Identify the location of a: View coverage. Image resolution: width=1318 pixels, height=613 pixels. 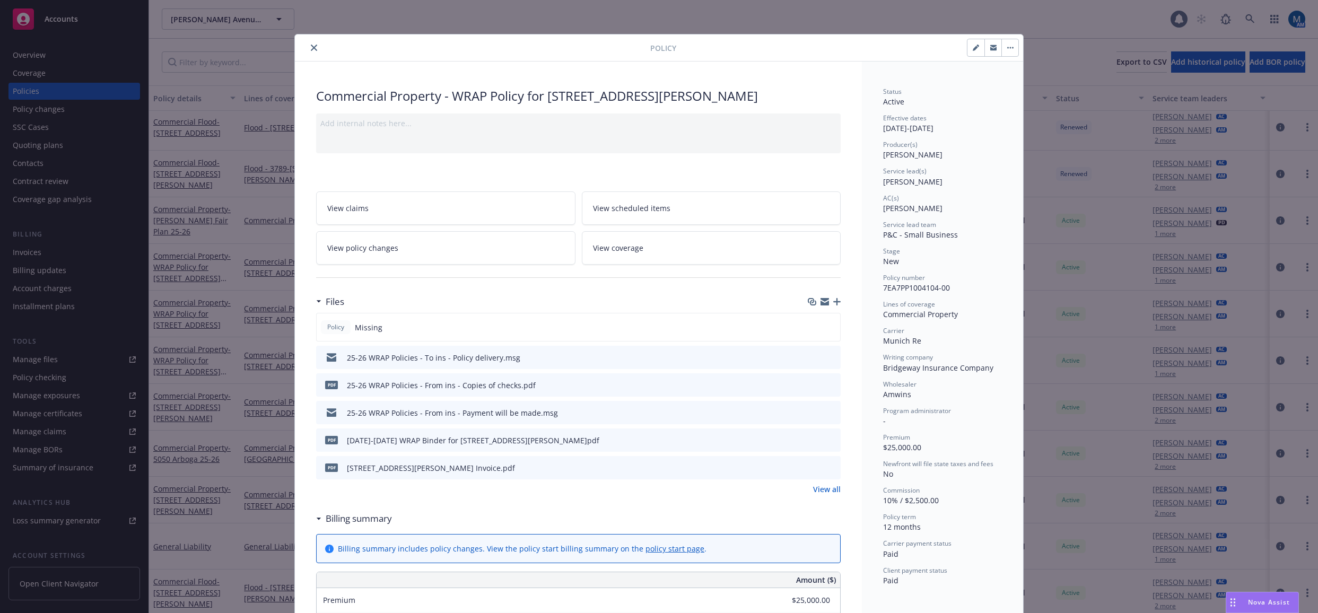
(711, 248).